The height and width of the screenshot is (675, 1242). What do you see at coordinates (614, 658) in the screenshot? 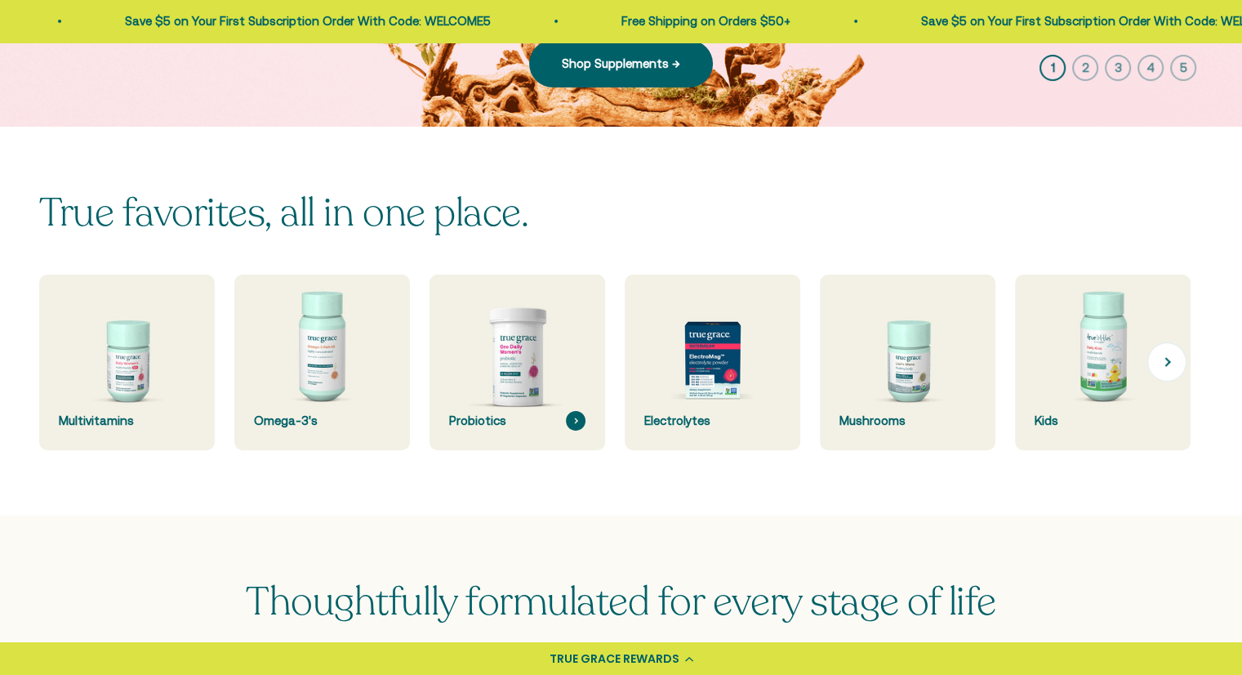
I see `div: TRUE GRACE REWARDS` at bounding box center [614, 658].